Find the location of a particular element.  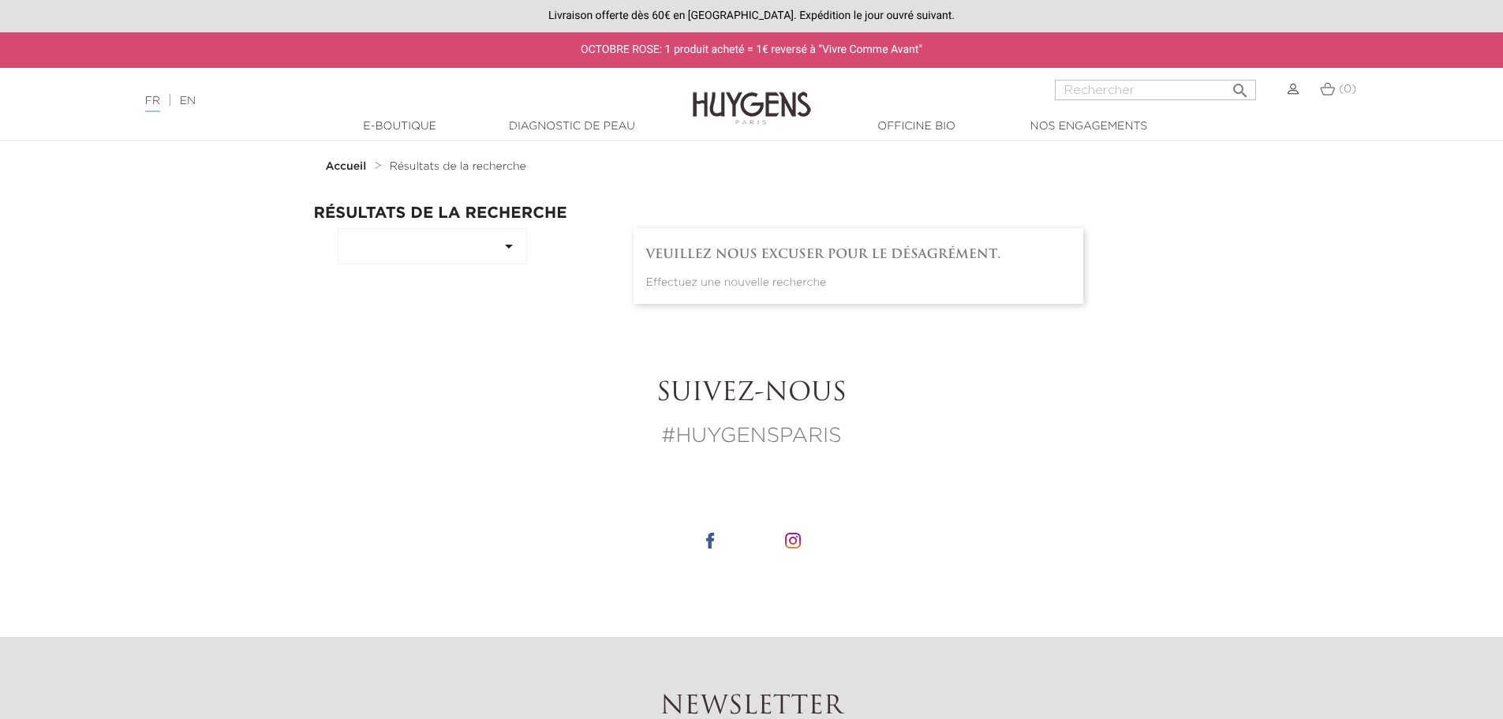

h4: Veuillez nous excuser pour le désagrément. is located at coordinates (858, 254).